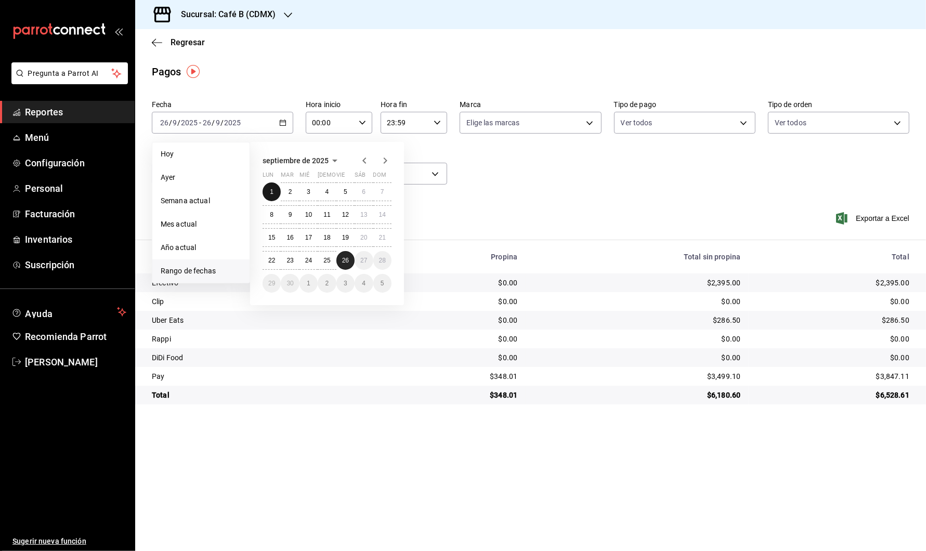  I want to click on span: Ayuda, so click(69, 312).